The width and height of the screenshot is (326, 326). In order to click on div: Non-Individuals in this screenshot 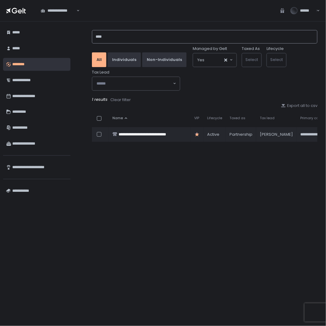, I will do `click(164, 60)`.